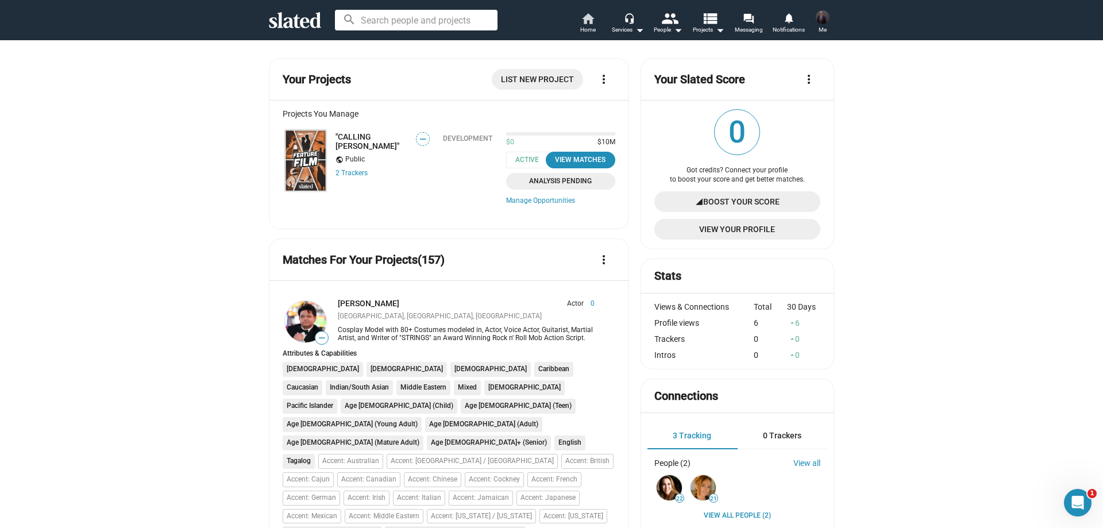  What do you see at coordinates (700, 79) in the screenshot?
I see `mat-card-title: Your Slated Score` at bounding box center [700, 79].